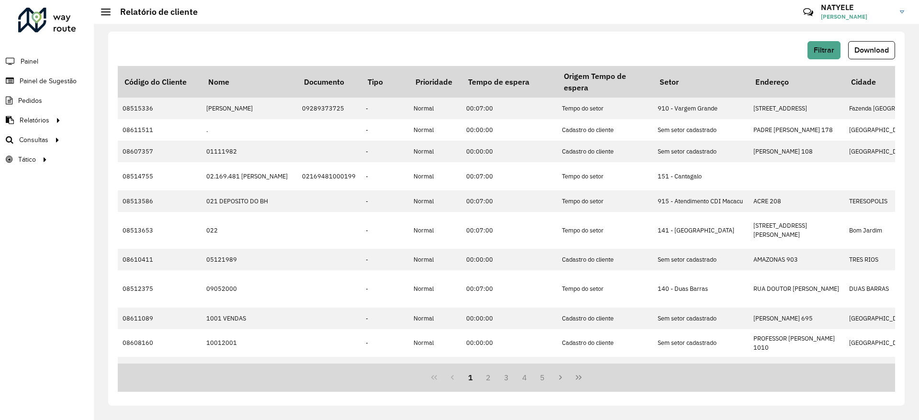 This screenshot has height=420, width=919. What do you see at coordinates (159, 289) in the screenshot?
I see `td: 08512375` at bounding box center [159, 289].